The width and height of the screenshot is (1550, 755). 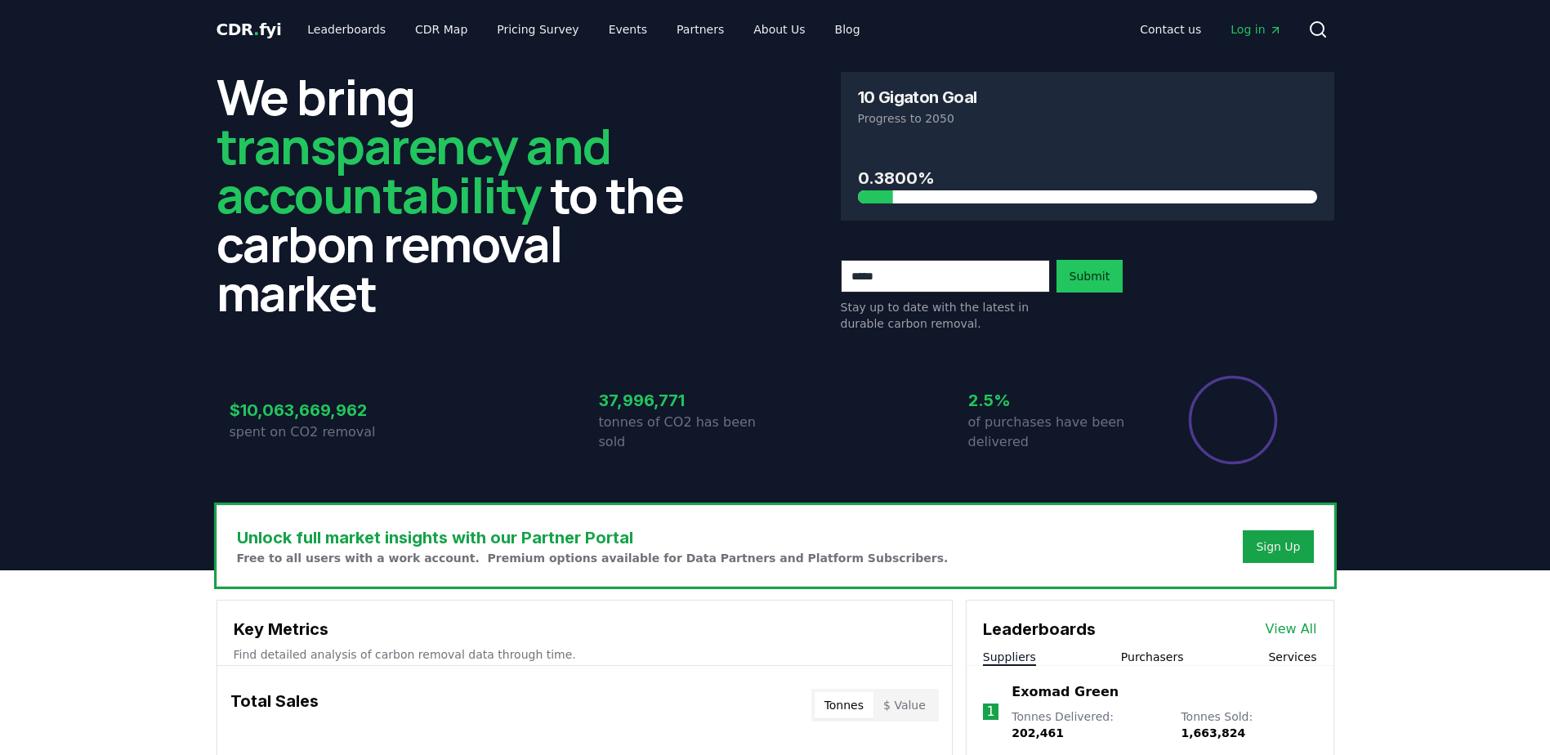 I want to click on h3: 37,996,771, so click(x=687, y=400).